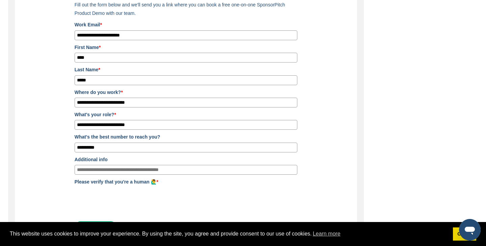  What do you see at coordinates (465, 234) in the screenshot?
I see `a: dismiss cookie message` at bounding box center [465, 234].